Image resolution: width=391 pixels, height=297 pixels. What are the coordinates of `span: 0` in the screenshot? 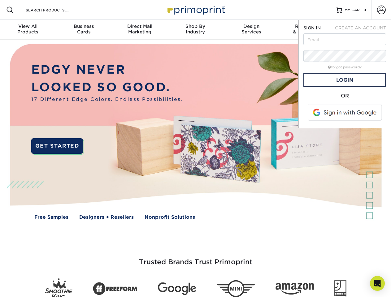 It's located at (364, 10).